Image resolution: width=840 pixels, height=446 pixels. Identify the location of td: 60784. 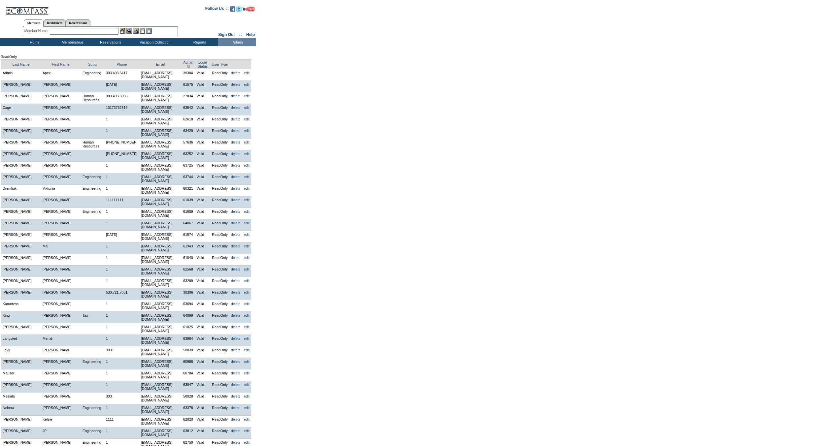
(188, 375).